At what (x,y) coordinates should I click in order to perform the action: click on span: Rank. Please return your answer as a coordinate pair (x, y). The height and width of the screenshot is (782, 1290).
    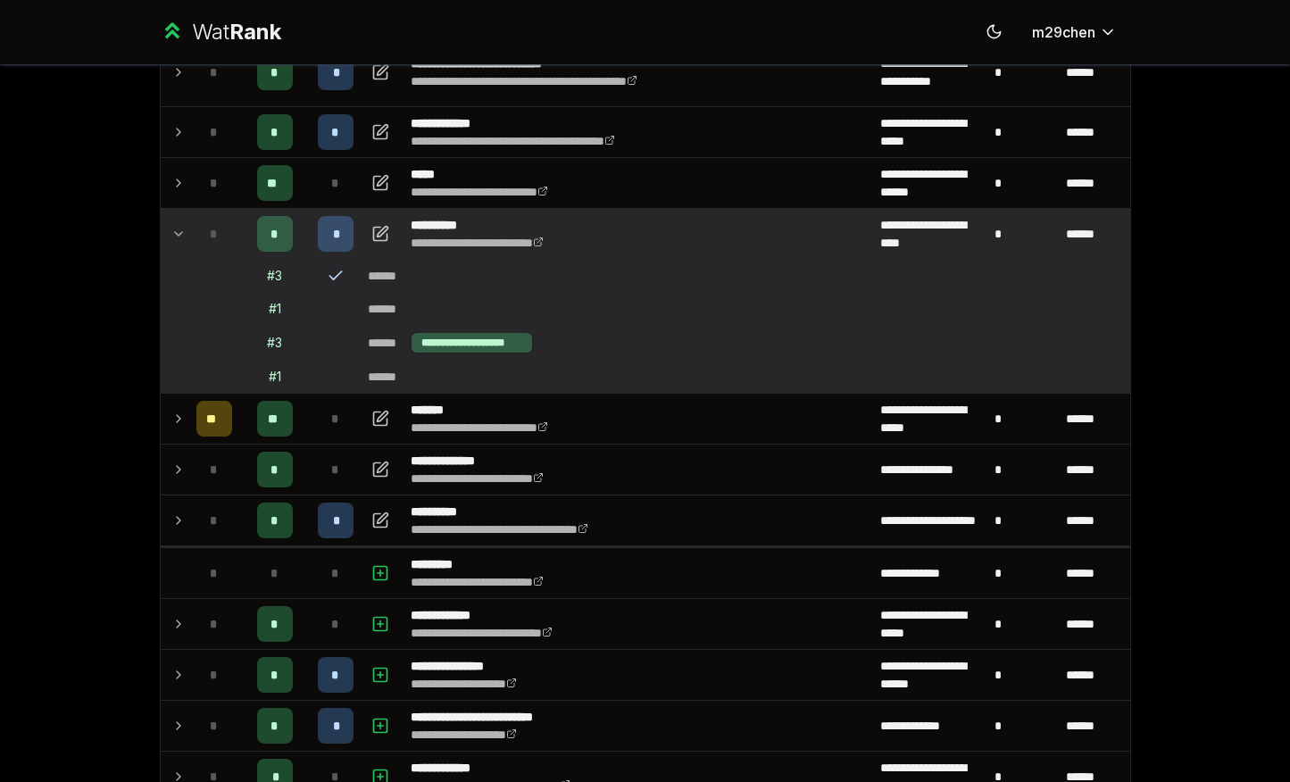
    Looking at the image, I should click on (255, 31).